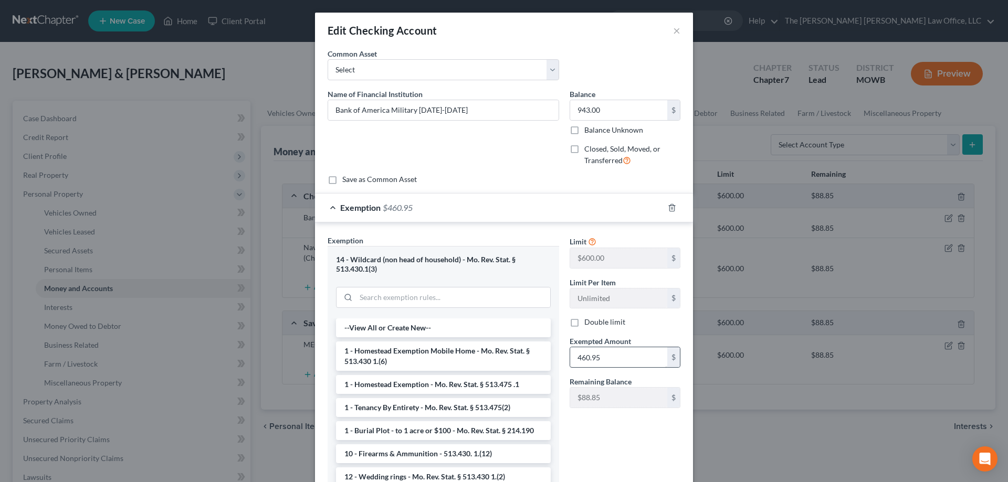 This screenshot has height=482, width=1008. Describe the element at coordinates (592, 282) in the screenshot. I see `label: Limit Per Item` at that location.